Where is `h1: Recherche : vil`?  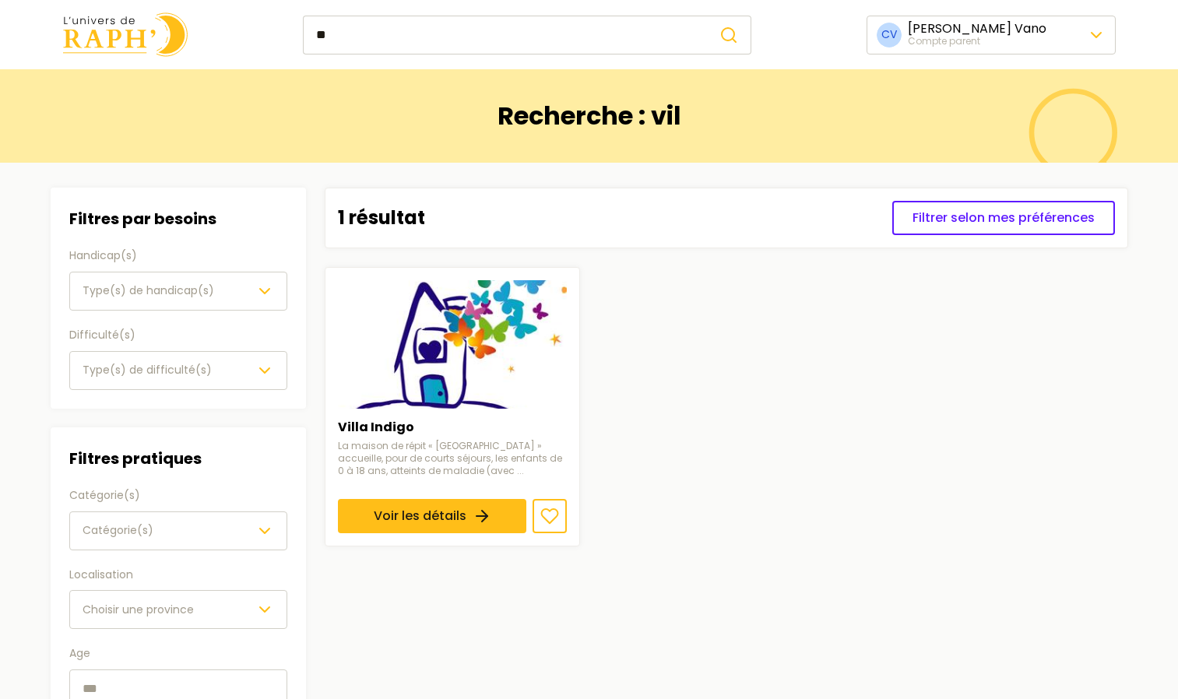
h1: Recherche : vil is located at coordinates (590, 116).